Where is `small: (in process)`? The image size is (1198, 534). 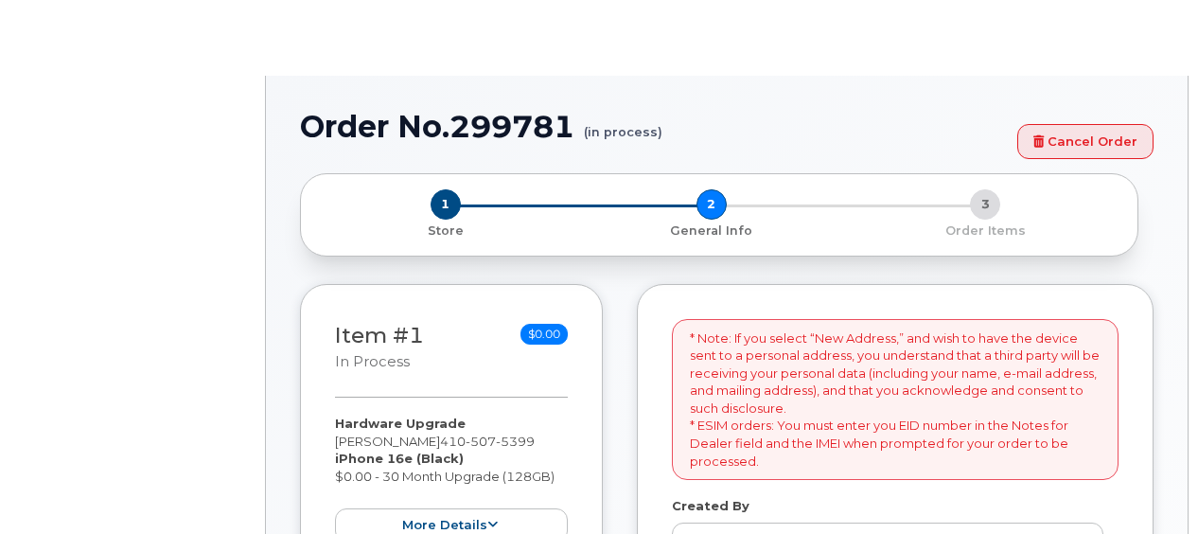
small: (in process) is located at coordinates (623, 124).